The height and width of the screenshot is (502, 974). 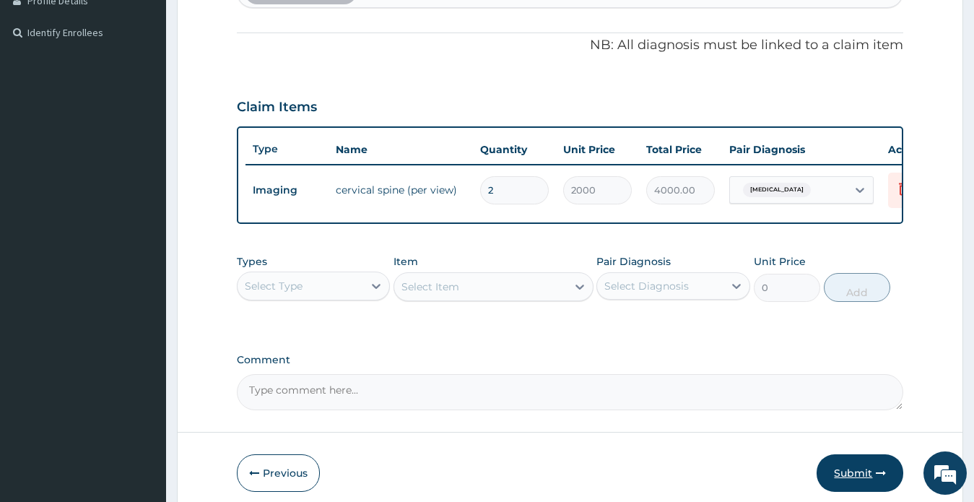 What do you see at coordinates (647, 286) in the screenshot?
I see `div: Select Diagnosis` at bounding box center [647, 286].